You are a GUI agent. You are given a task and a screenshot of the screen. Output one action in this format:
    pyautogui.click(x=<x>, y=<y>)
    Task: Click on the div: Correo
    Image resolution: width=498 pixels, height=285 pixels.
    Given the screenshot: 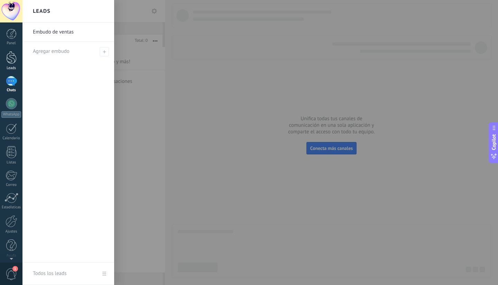 What is the action you would take?
    pyautogui.click(x=11, y=185)
    